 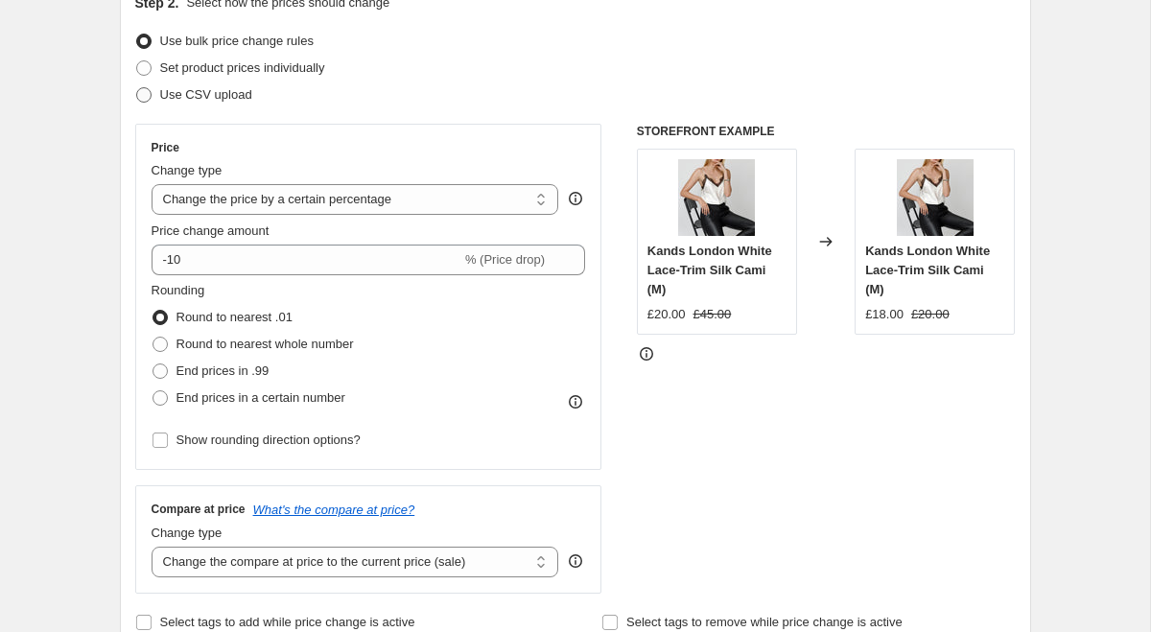 I want to click on h3: Compare at price, so click(x=199, y=509).